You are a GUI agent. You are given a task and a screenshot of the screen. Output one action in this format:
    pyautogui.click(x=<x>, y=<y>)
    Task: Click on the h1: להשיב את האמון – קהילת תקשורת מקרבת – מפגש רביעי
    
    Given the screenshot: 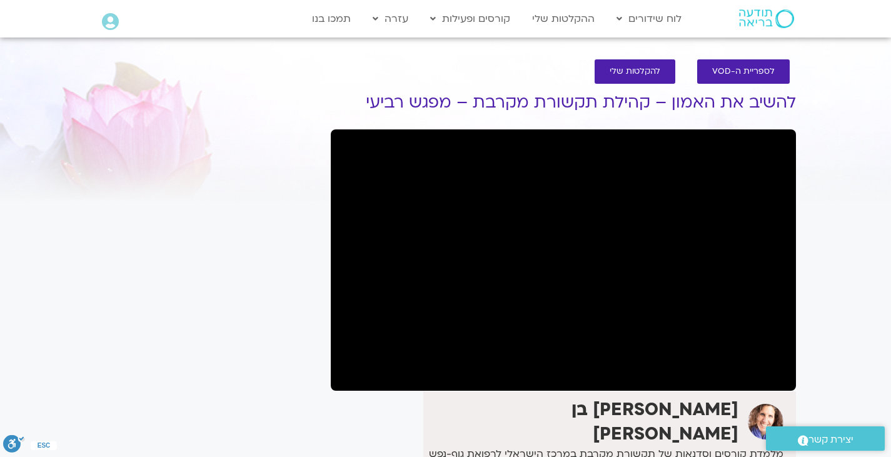 What is the action you would take?
    pyautogui.click(x=564, y=103)
    